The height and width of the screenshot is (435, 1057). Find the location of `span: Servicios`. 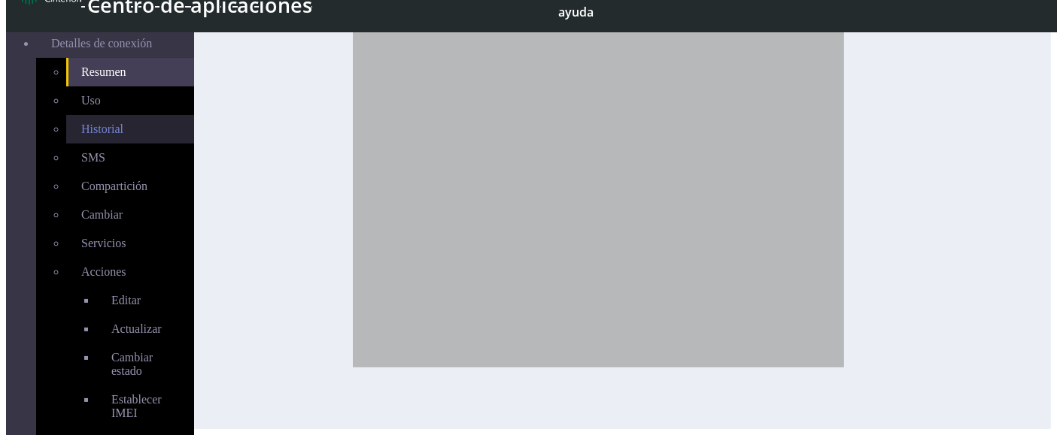

span: Servicios is located at coordinates (104, 243).